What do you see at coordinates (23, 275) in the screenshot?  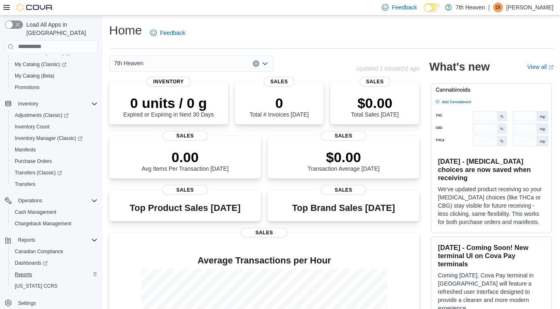 I see `a: Reports` at bounding box center [23, 275].